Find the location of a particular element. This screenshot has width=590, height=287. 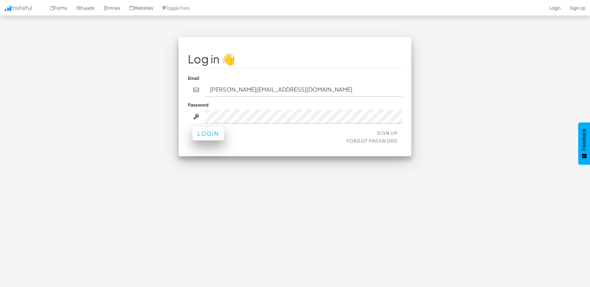

a: Sign Up is located at coordinates (387, 133).